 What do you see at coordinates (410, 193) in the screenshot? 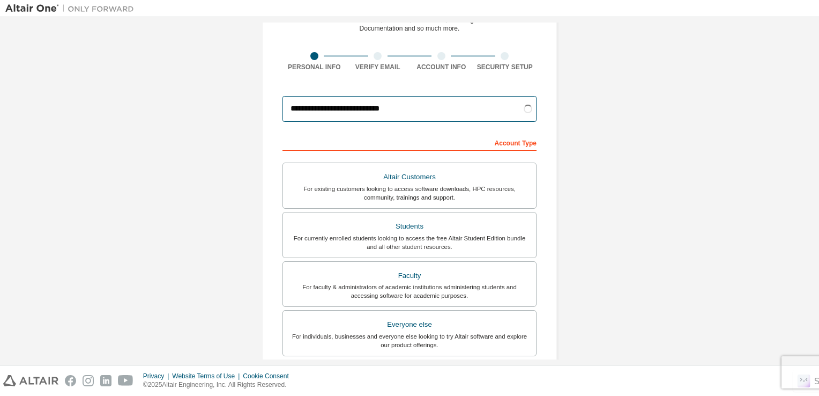
I see `div: For existing customers looking to access software downloads, HPC resources, community, trainings ...` at bounding box center [410, 193].